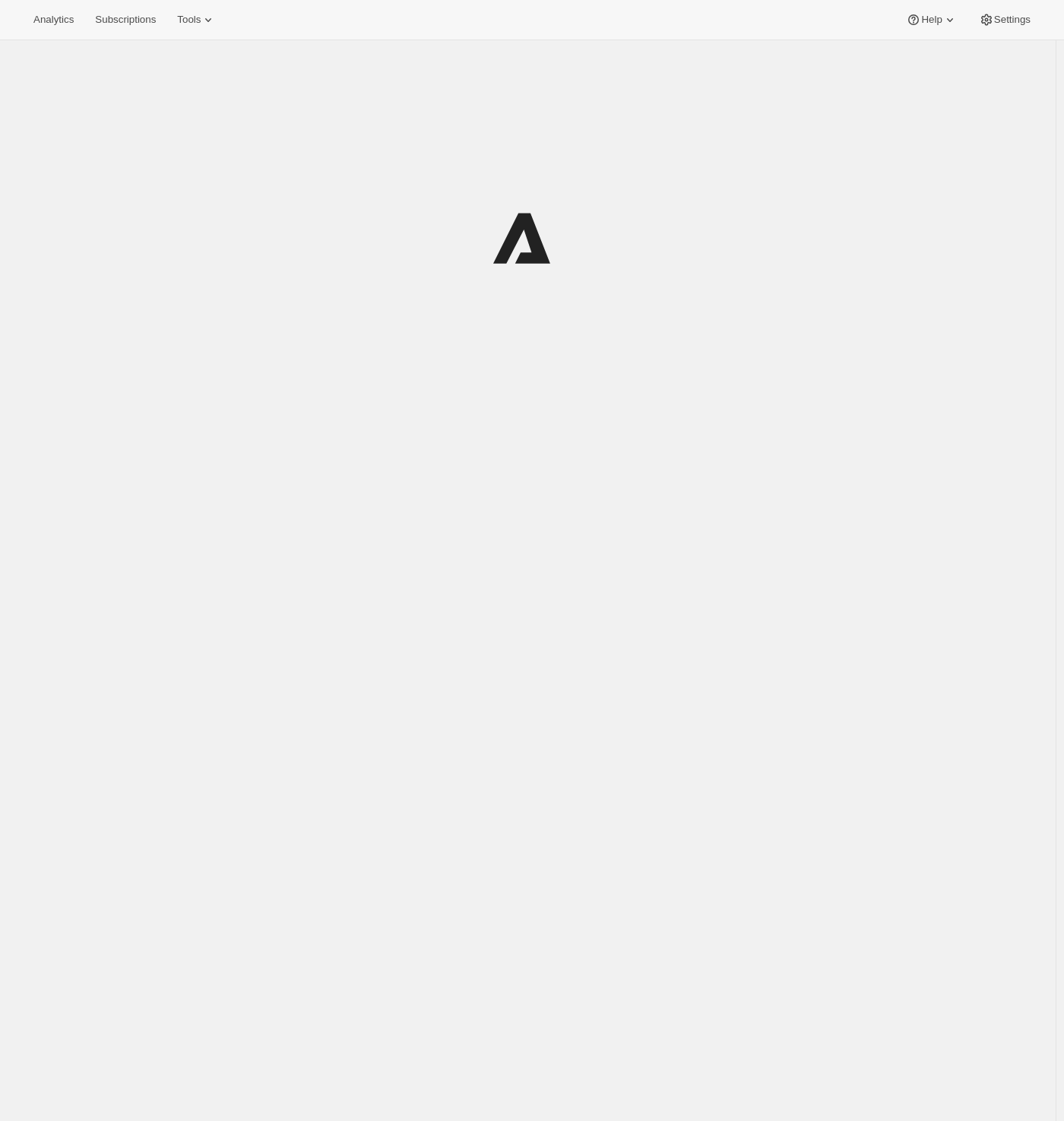 Image resolution: width=1064 pixels, height=1121 pixels. What do you see at coordinates (931, 20) in the screenshot?
I see `button: Help` at bounding box center [931, 20].